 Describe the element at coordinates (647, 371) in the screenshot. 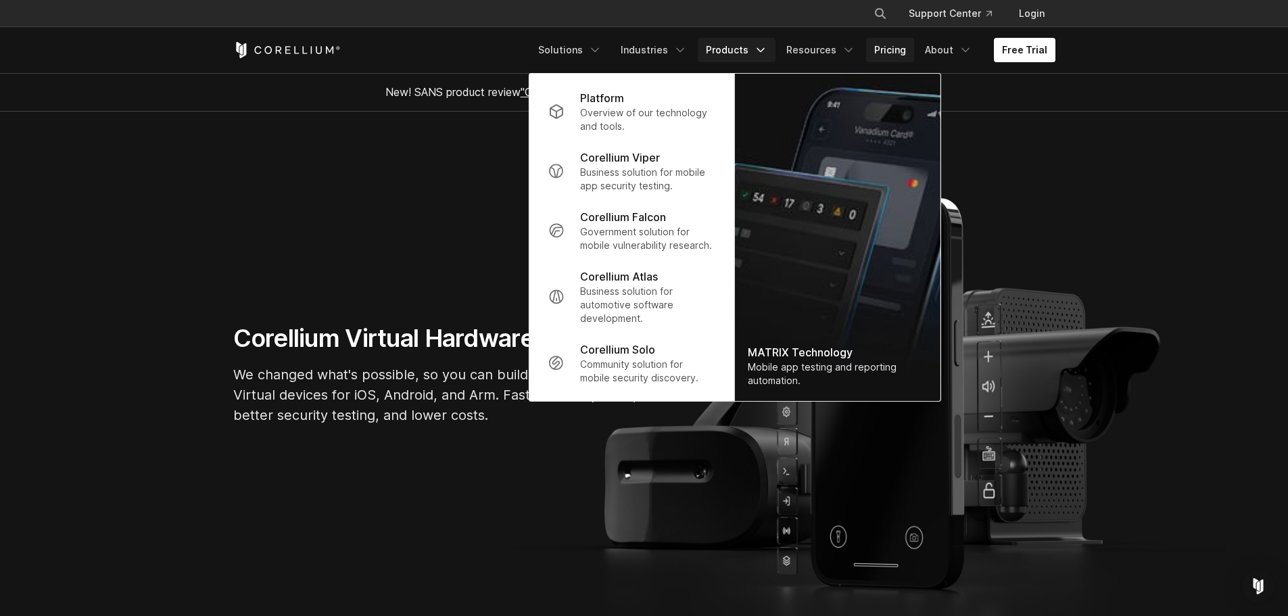

I see `p: Community solution for mobile security discovery.` at that location.